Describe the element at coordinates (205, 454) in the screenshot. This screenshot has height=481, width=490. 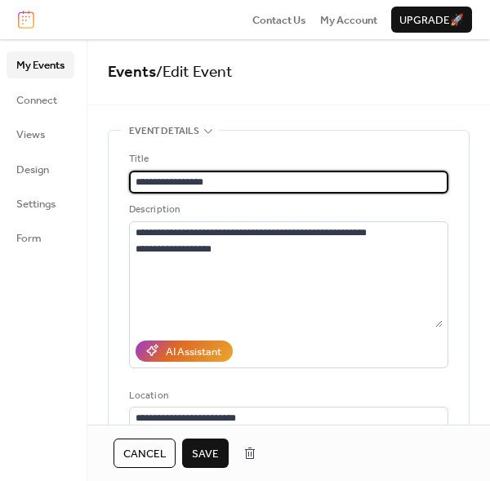
I see `span: Save` at that location.